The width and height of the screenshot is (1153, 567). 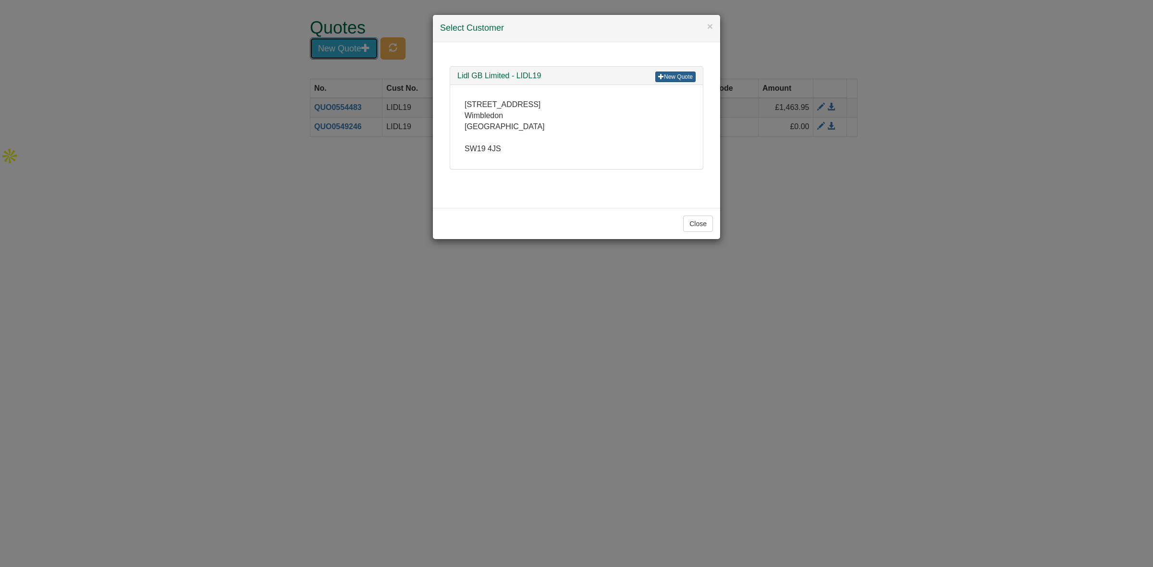 I want to click on h4: Select Customer, so click(x=576, y=28).